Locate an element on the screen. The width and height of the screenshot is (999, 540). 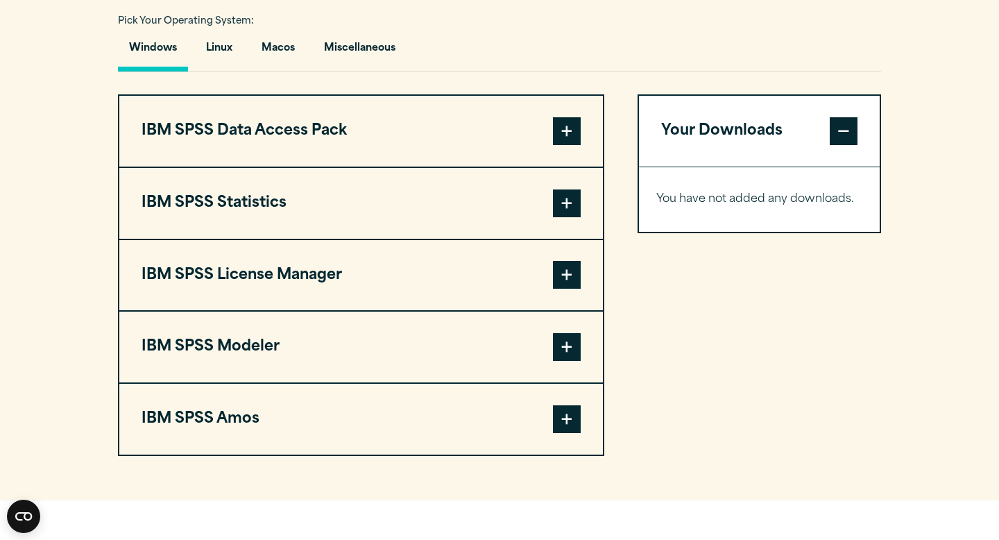
button: IBM SPSS License Manager is located at coordinates (361, 276).